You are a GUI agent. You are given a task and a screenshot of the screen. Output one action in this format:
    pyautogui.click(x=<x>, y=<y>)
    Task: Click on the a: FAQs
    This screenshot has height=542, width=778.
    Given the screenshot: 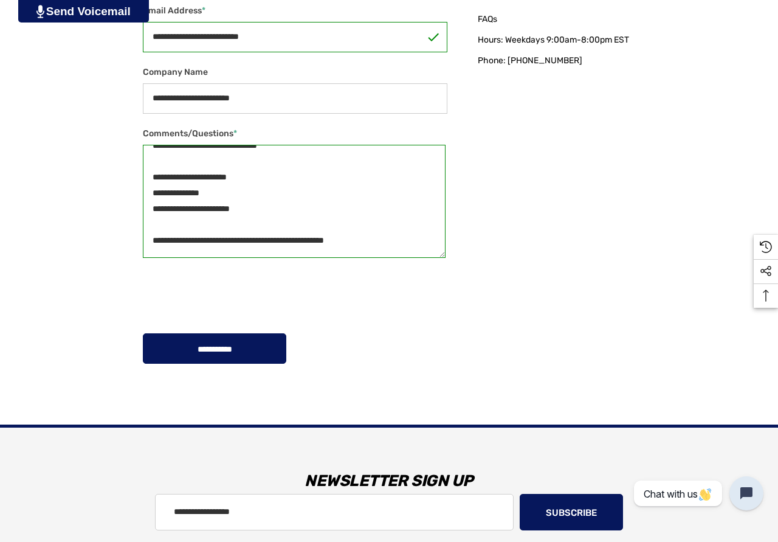 What is the action you would take?
    pyautogui.click(x=625, y=19)
    